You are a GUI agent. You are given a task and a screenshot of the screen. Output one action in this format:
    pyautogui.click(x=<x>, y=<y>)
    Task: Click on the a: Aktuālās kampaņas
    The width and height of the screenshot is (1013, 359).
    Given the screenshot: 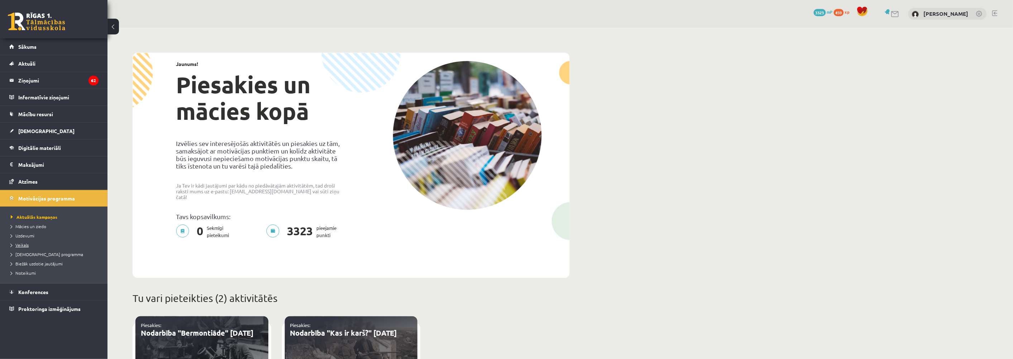 What is the action you would take?
    pyautogui.click(x=56, y=217)
    